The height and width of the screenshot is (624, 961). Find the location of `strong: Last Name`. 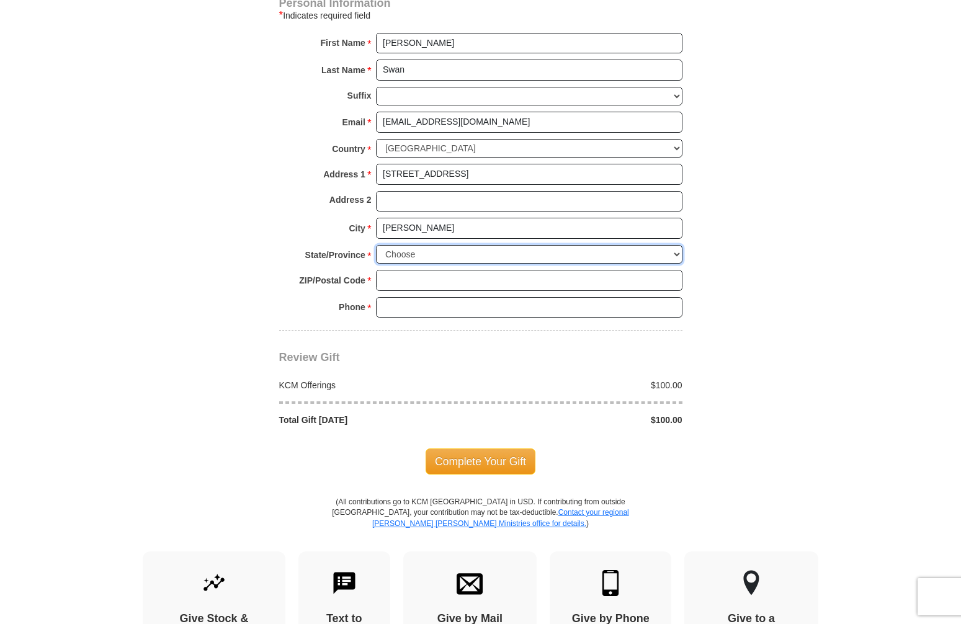

strong: Last Name is located at coordinates (343, 70).